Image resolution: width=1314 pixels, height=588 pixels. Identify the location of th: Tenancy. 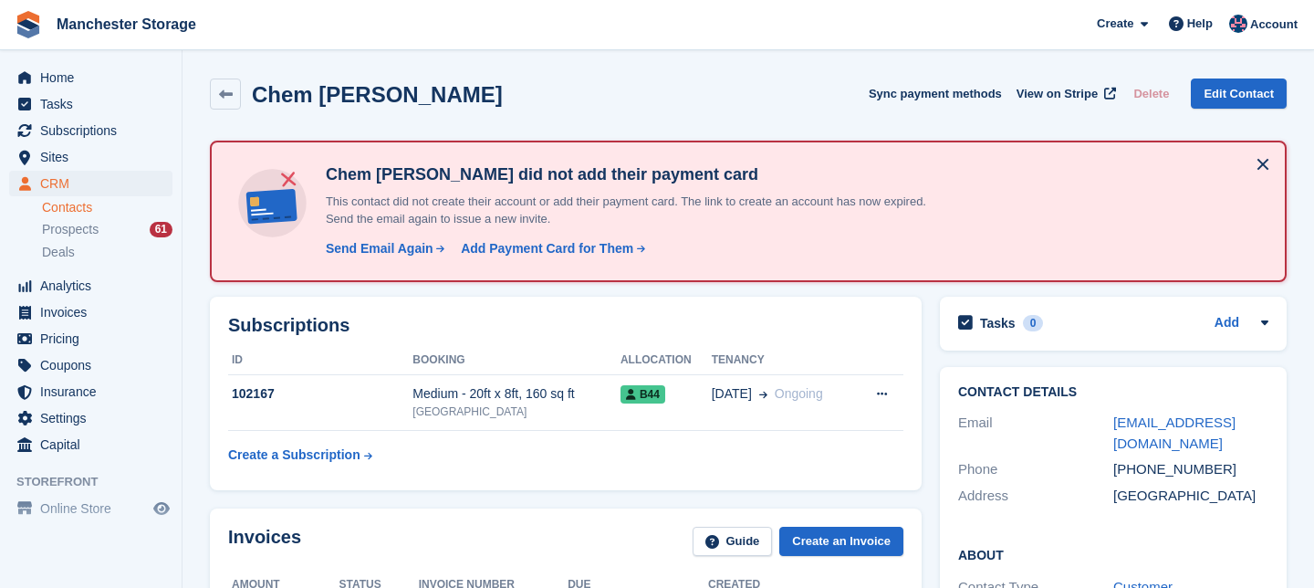
(783, 360).